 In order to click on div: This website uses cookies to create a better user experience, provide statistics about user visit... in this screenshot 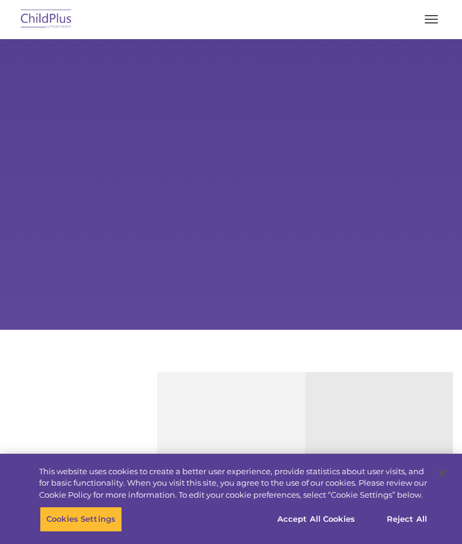, I will do `click(234, 484)`.